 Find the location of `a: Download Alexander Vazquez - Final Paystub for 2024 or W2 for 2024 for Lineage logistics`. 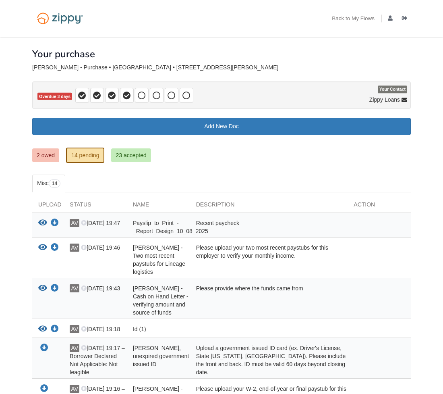

a: Download Alexander Vazquez - Final Paystub for 2024 or W2 for 2024 for Lineage logistics is located at coordinates (44, 388).